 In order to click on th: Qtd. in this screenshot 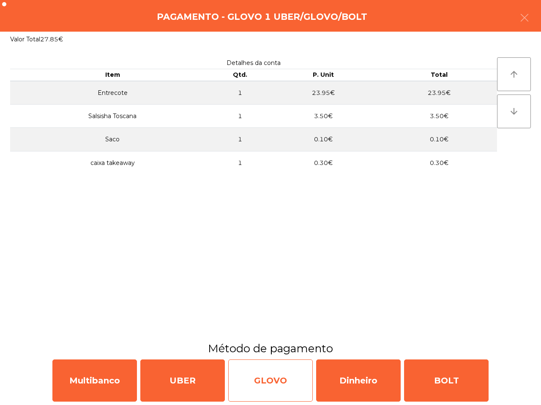, I will do `click(240, 75)`.